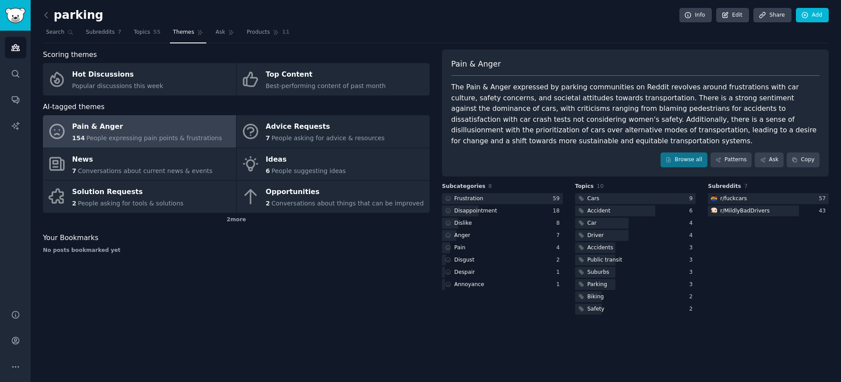  I want to click on a: Safety2, so click(635, 309).